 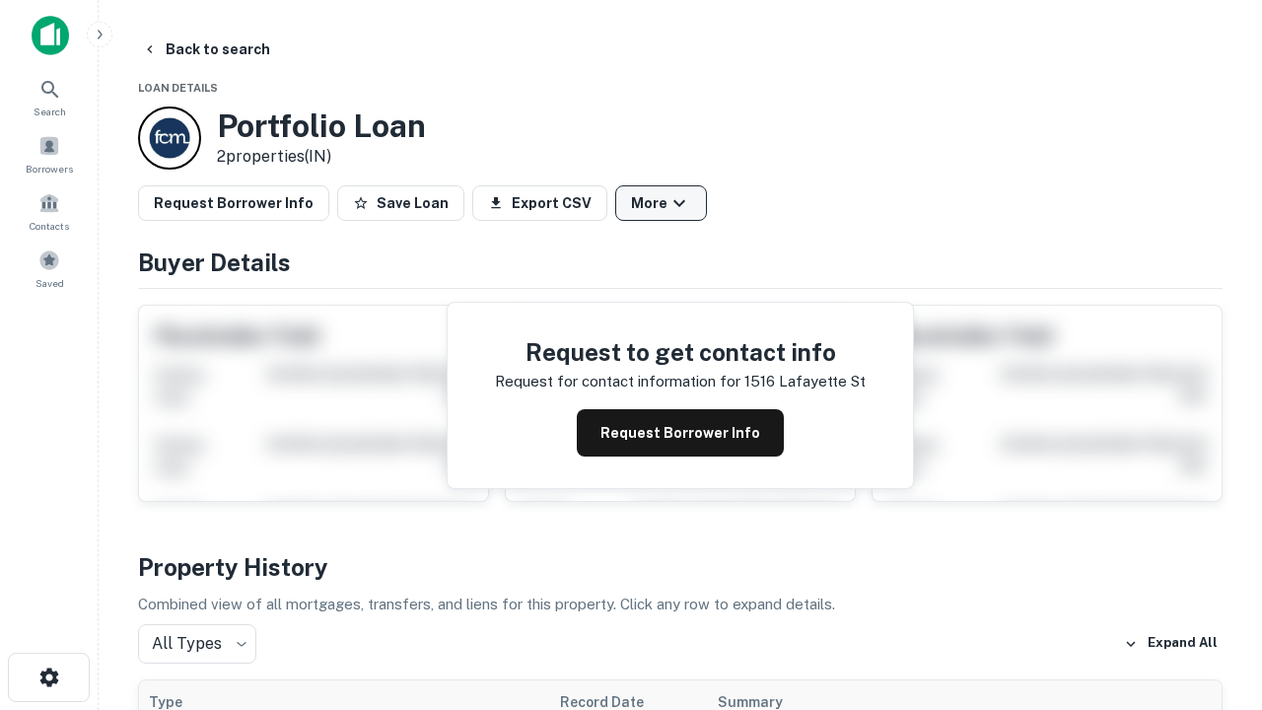 I want to click on div: All Types, so click(x=197, y=644).